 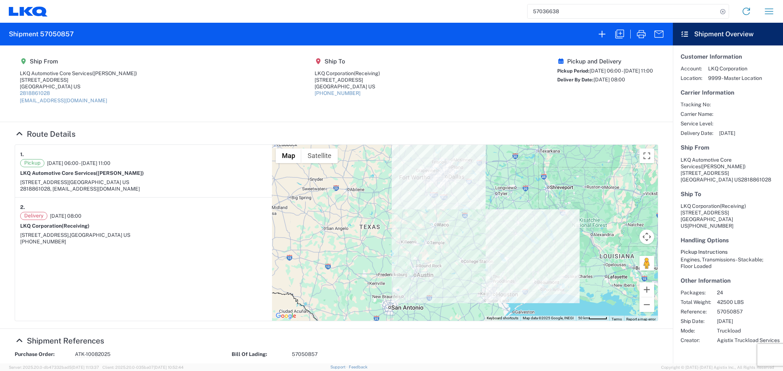 I want to click on button: Map Scale: 50 km per 47 pixels, so click(x=592, y=319).